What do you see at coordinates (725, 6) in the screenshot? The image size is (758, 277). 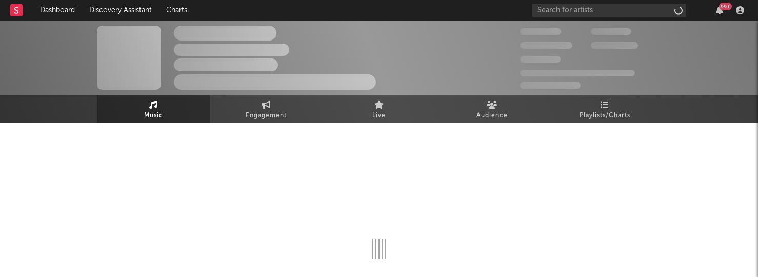 I see `div: 99 +` at bounding box center [725, 6].